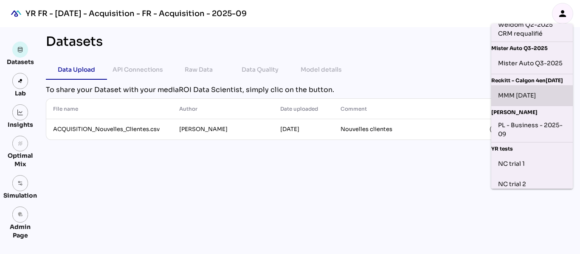 The width and height of the screenshot is (580, 254). I want to click on div: Weldom Q2-2025 CRM requalifié, so click(532, 29).